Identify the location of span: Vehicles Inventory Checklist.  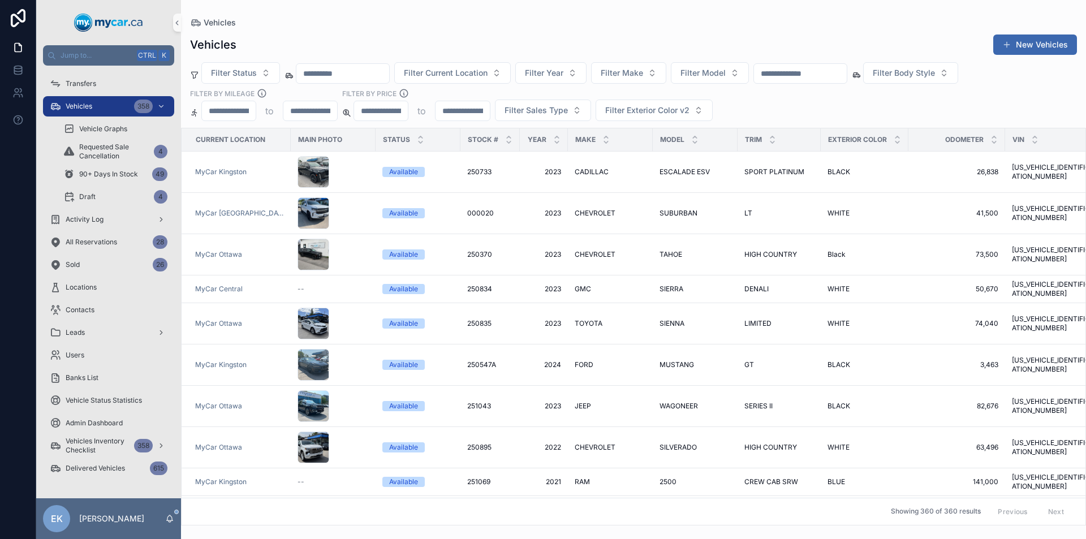
(97, 446).